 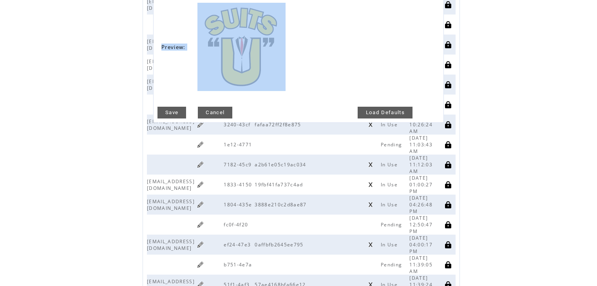 I want to click on span: fc0f-4f20, so click(x=237, y=224).